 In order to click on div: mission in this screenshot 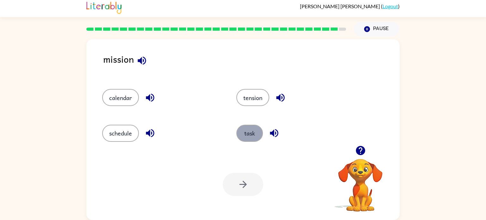, I will do `click(251, 64)`.